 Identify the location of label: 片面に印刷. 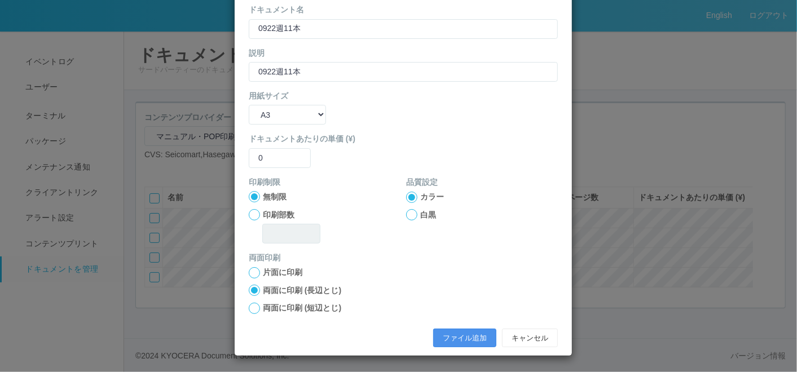
(282, 272).